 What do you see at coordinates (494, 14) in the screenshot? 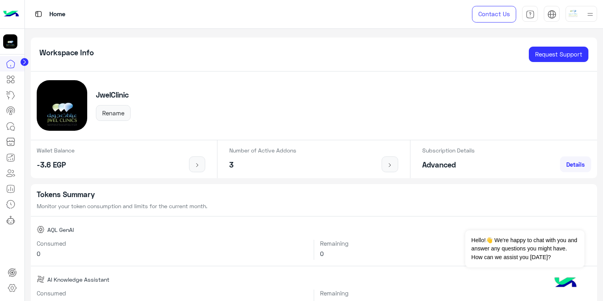
I see `a: Contact Us` at bounding box center [494, 14].